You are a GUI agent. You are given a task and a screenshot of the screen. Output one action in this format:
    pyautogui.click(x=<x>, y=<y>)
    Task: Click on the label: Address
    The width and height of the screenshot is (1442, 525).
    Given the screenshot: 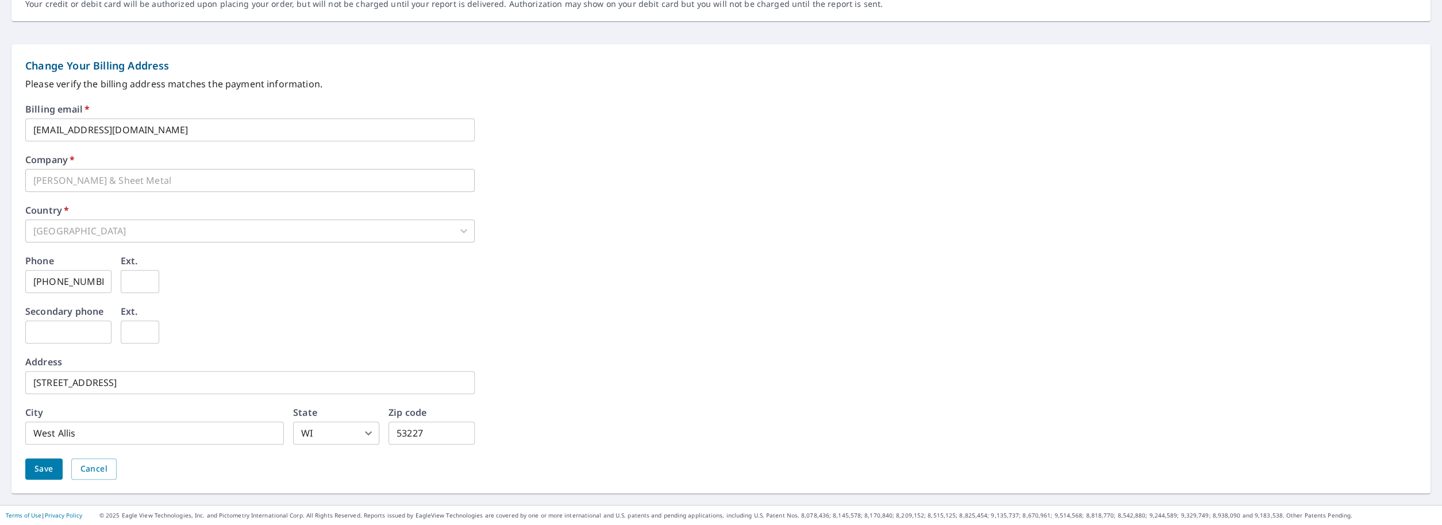 What is the action you would take?
    pyautogui.click(x=44, y=362)
    